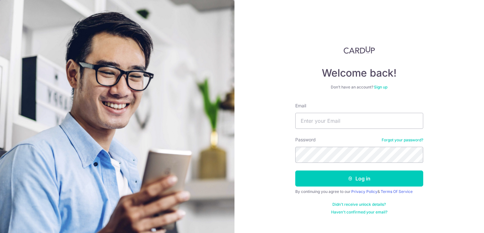 This screenshot has width=484, height=233. I want to click on a: Haven't confirmed your email?, so click(360, 212).